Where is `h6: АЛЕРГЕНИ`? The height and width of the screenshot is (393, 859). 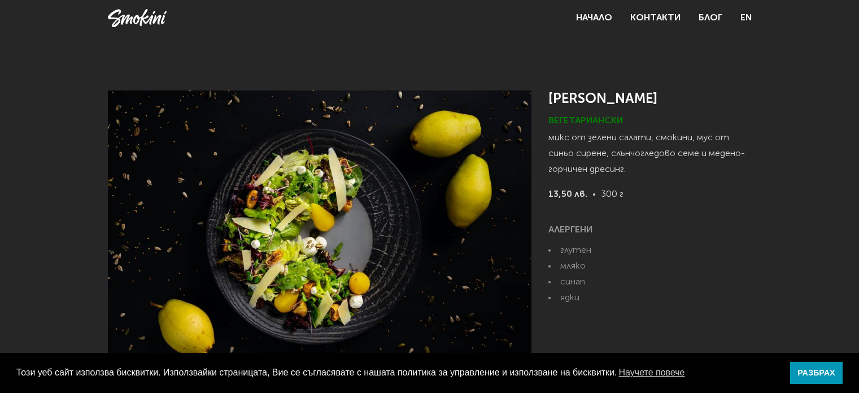 h6: АЛЕРГЕНИ is located at coordinates (650, 230).